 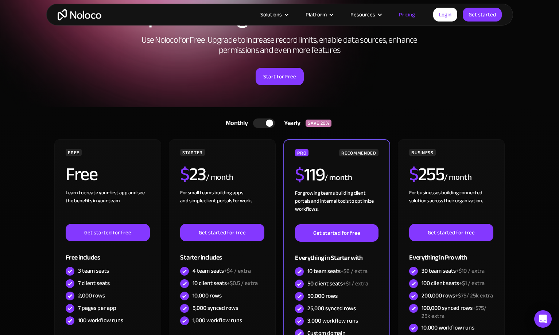 What do you see at coordinates (445, 15) in the screenshot?
I see `a: Login` at bounding box center [445, 15].